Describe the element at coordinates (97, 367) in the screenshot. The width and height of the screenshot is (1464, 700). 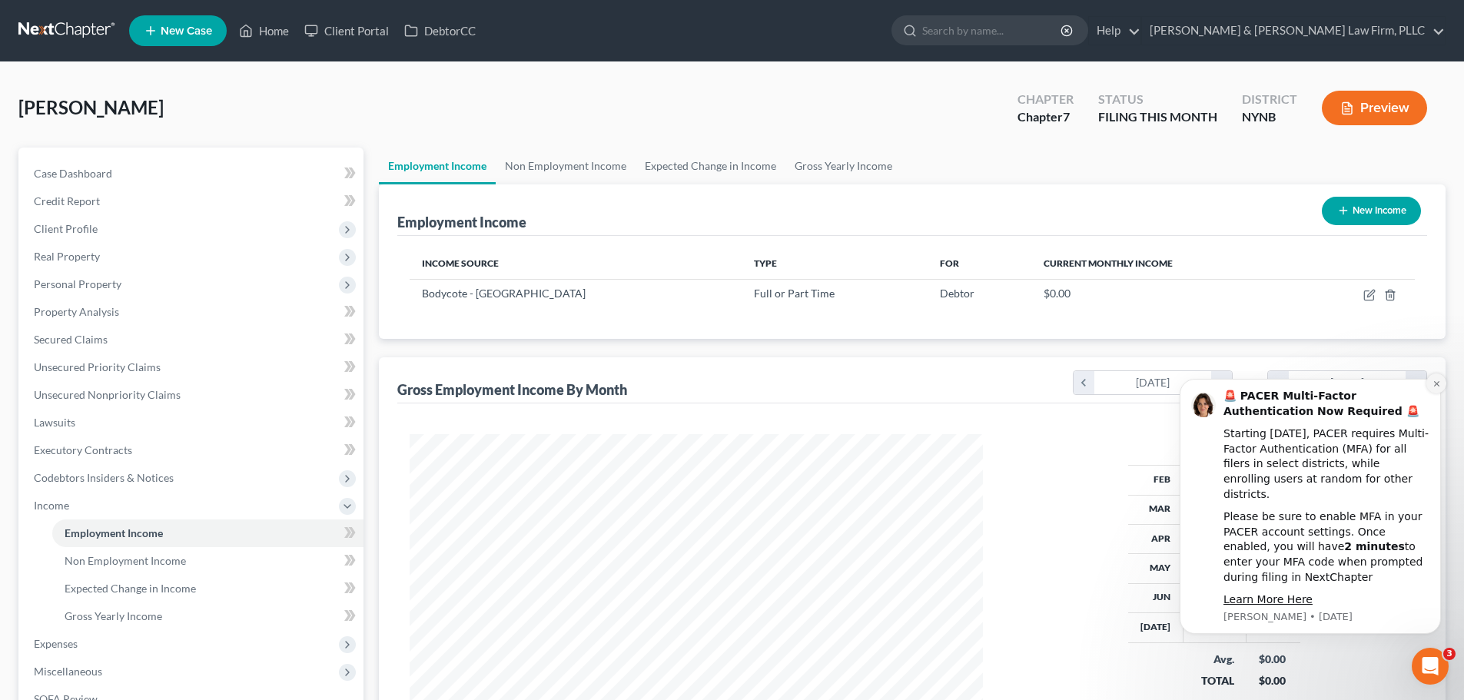
I see `span: Unsecured Priority Claims` at that location.